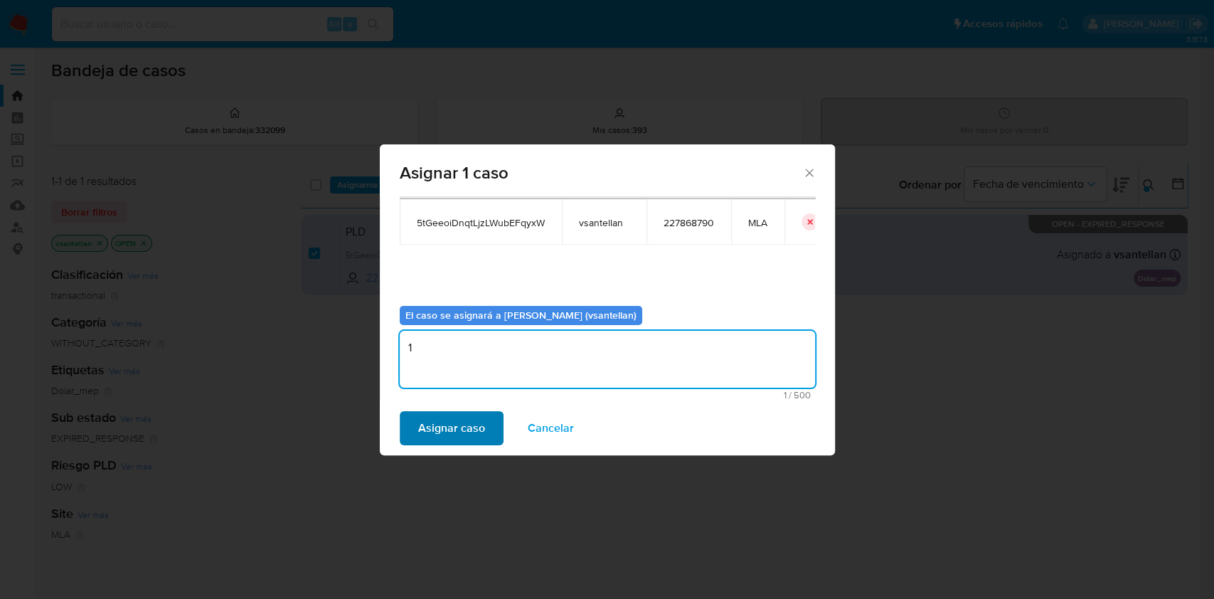  Describe the element at coordinates (551, 428) in the screenshot. I see `span: Cancelar` at that location.